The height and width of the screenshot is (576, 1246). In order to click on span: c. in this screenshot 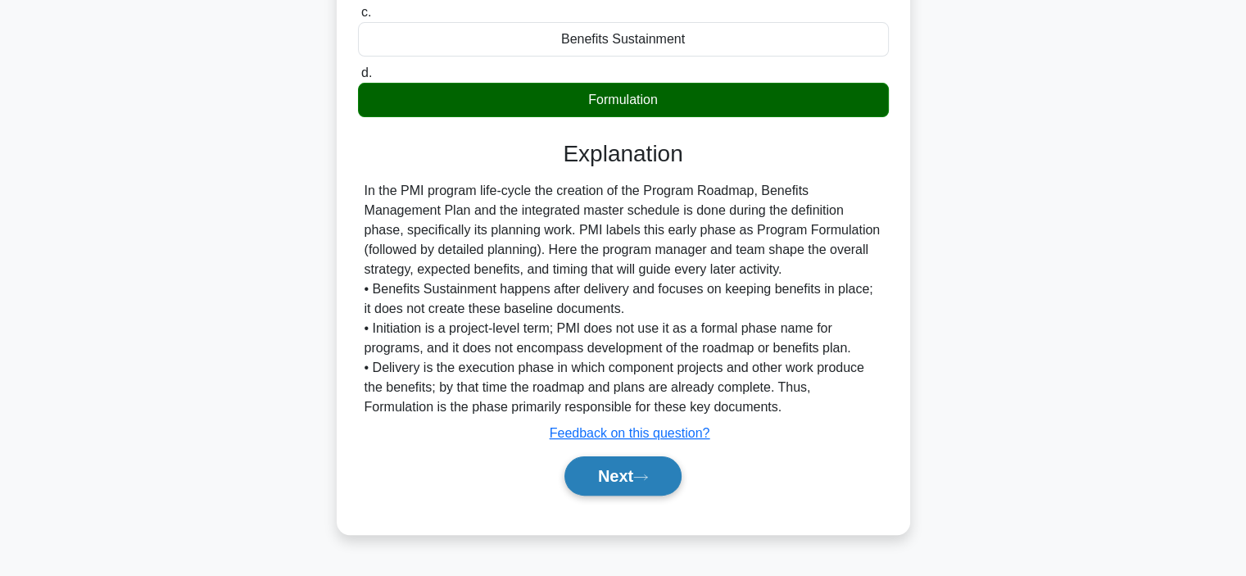, I will do `click(366, 11)`.